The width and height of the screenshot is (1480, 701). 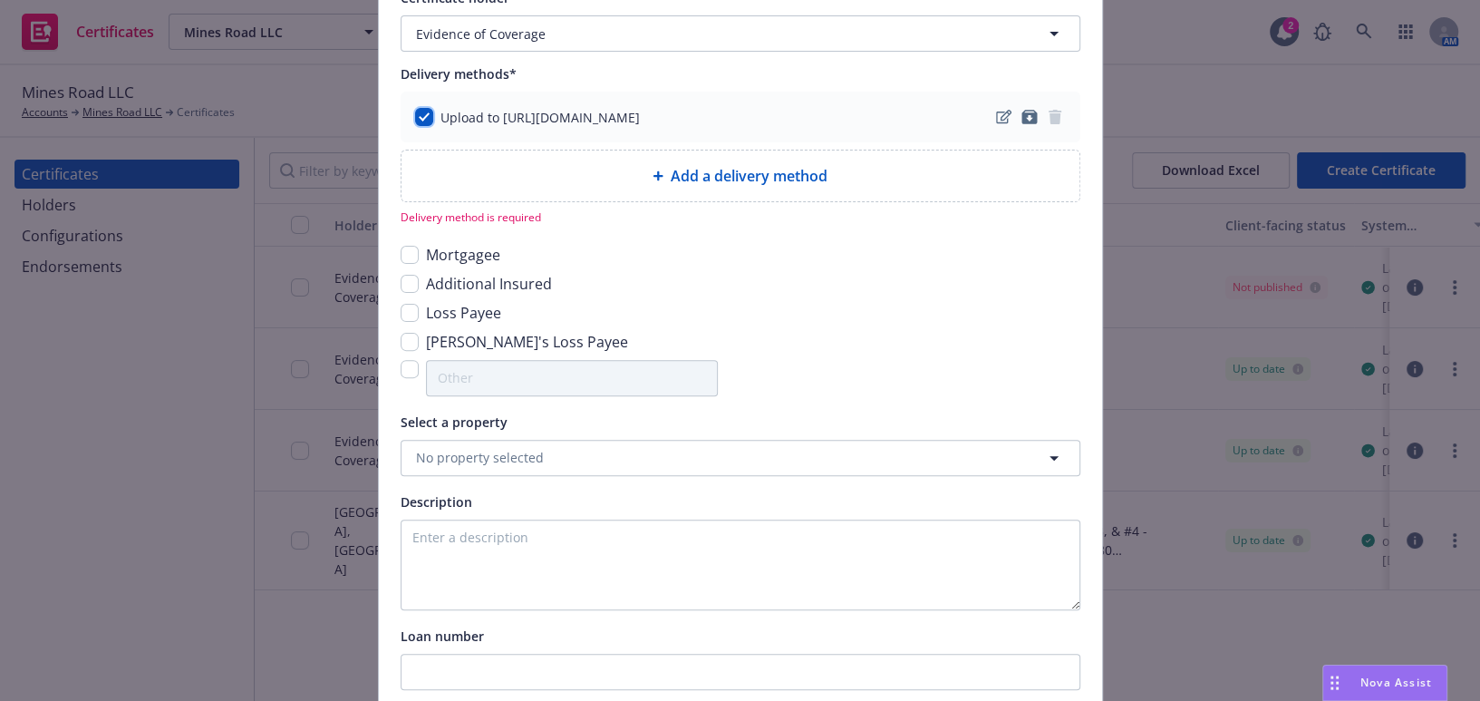 What do you see at coordinates (1030, 117) in the screenshot?
I see `a: archive` at bounding box center [1030, 117].